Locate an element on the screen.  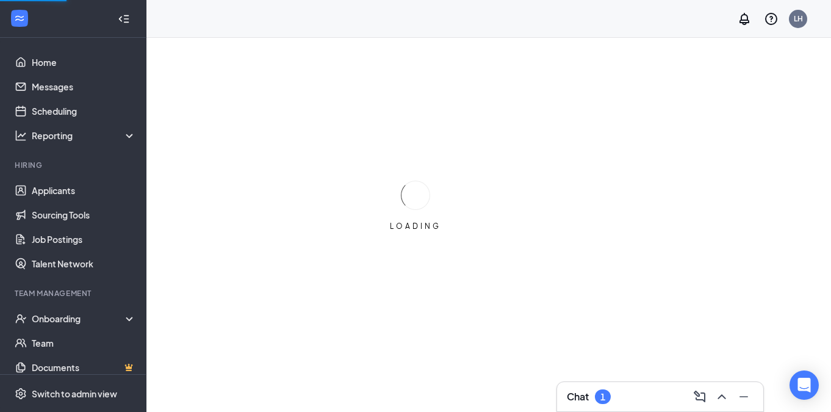
a: Home is located at coordinates (84, 62).